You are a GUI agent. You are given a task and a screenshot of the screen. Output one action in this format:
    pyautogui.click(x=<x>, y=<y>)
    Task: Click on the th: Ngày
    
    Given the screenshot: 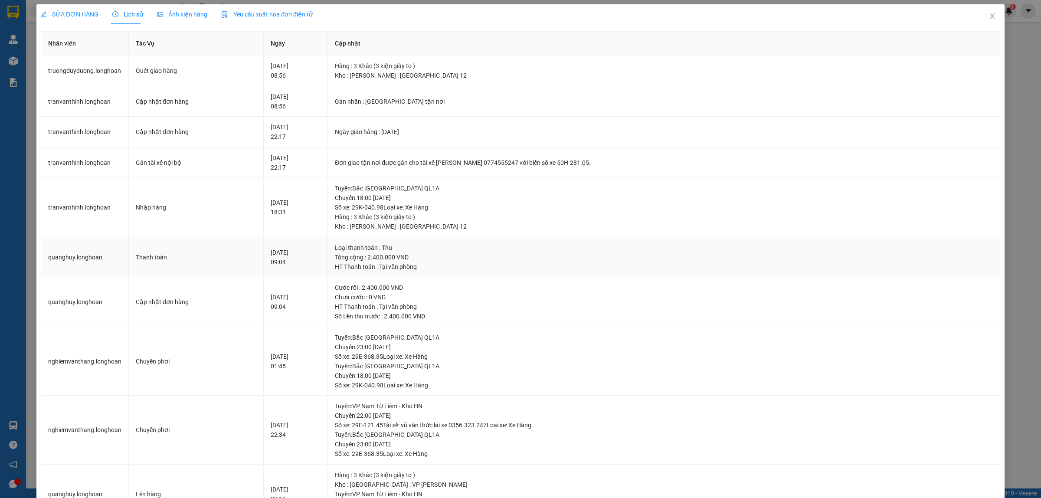 What is the action you would take?
    pyautogui.click(x=296, y=43)
    